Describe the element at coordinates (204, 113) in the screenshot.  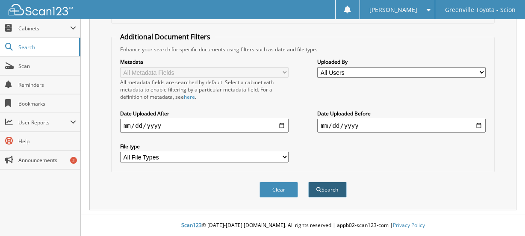
I see `label: Date Uploaded After` at that location.